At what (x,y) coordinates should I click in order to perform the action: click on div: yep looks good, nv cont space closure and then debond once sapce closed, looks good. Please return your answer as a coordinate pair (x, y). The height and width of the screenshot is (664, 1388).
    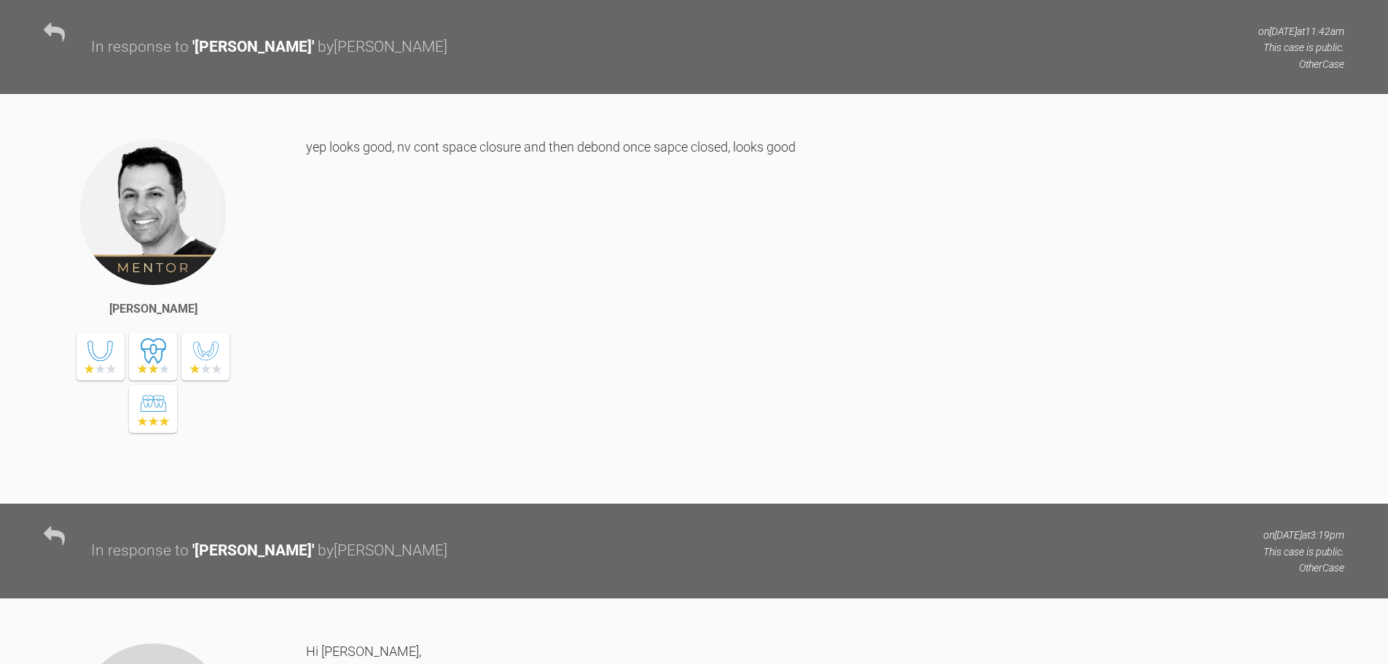
    Looking at the image, I should click on (825, 310).